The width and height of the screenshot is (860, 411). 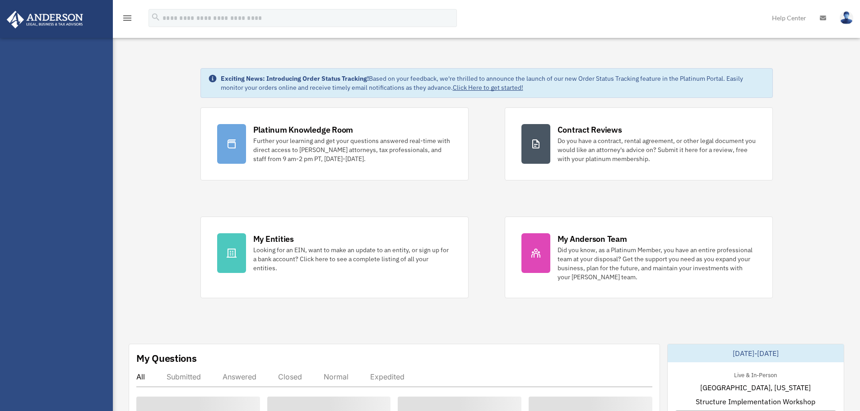 What do you see at coordinates (592, 239) in the screenshot?
I see `div: My Anderson Team` at bounding box center [592, 239].